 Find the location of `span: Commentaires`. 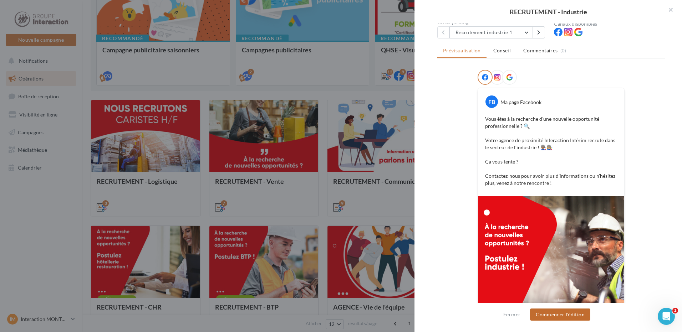

span: Commentaires is located at coordinates (540, 51).